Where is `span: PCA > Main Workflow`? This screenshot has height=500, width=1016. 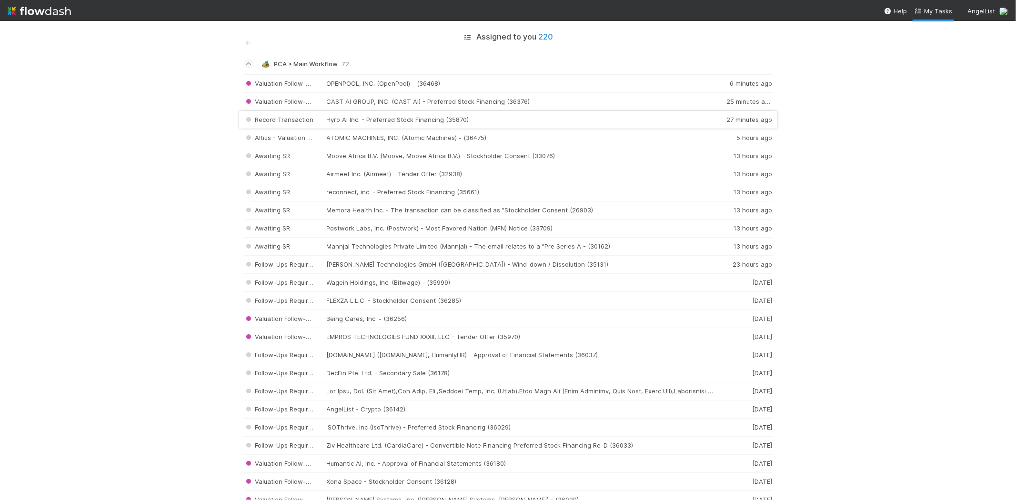
span: PCA > Main Workflow is located at coordinates (306, 64).